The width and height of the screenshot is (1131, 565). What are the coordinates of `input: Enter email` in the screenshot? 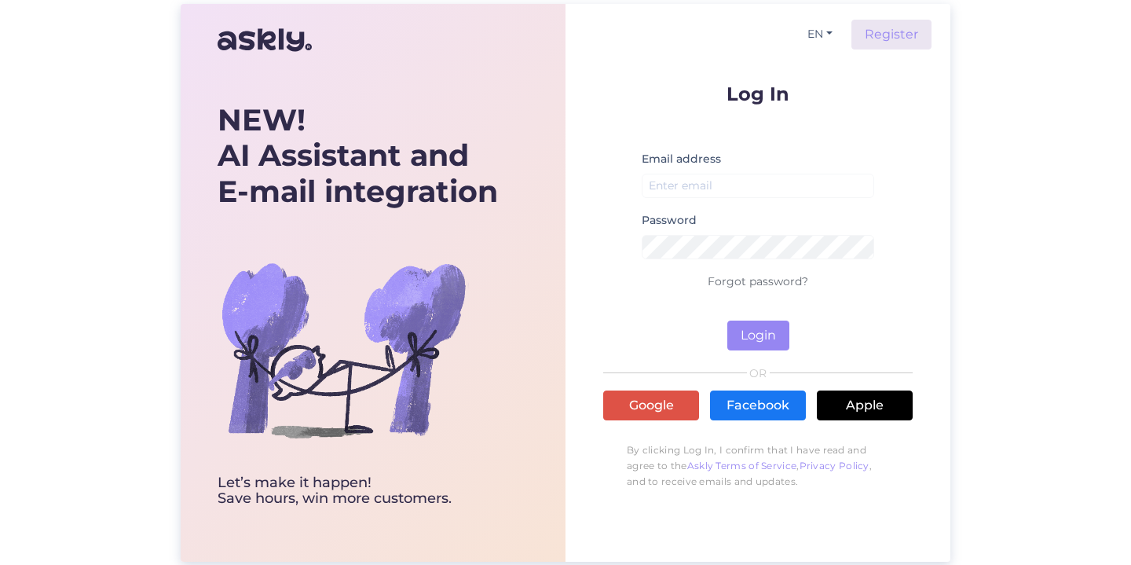 It's located at (758, 185).